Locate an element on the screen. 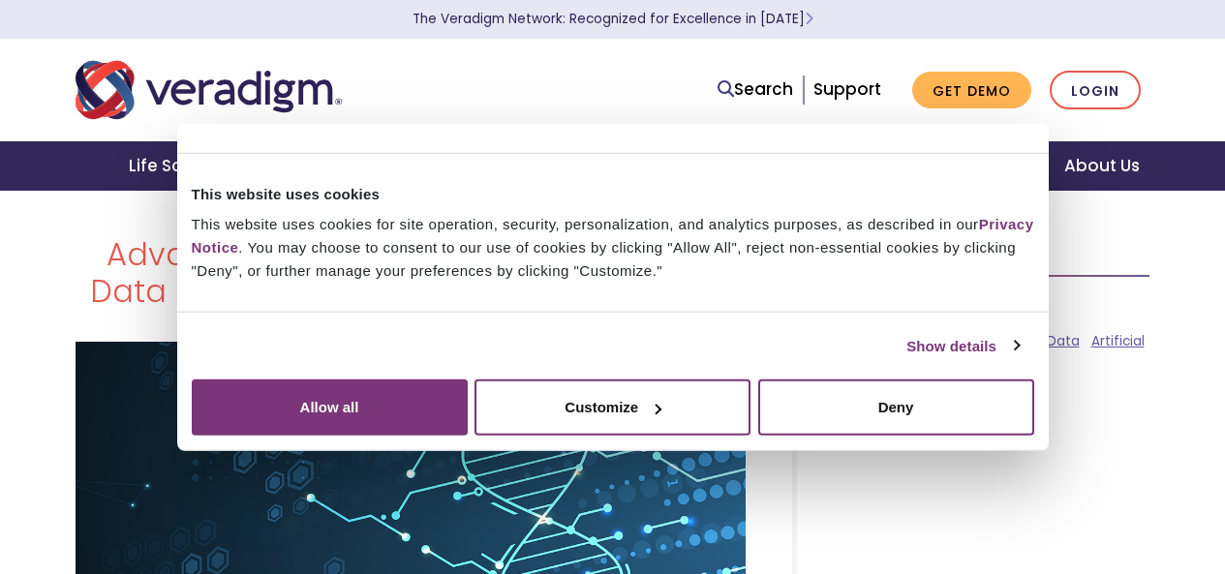 The width and height of the screenshot is (1225, 574). div: This website uses cookies is located at coordinates (613, 194).